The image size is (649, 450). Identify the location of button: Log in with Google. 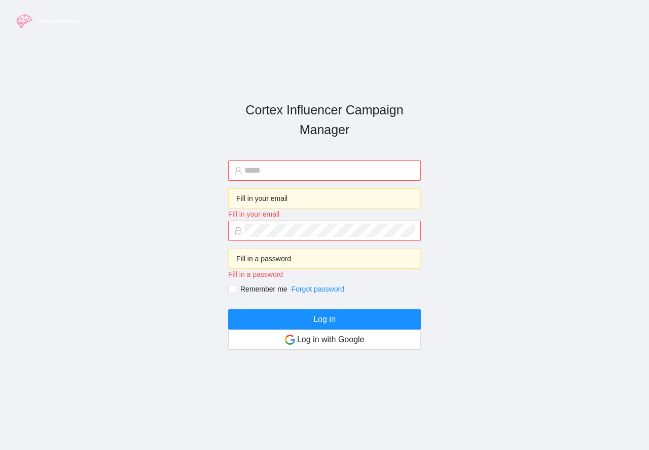
(324, 340).